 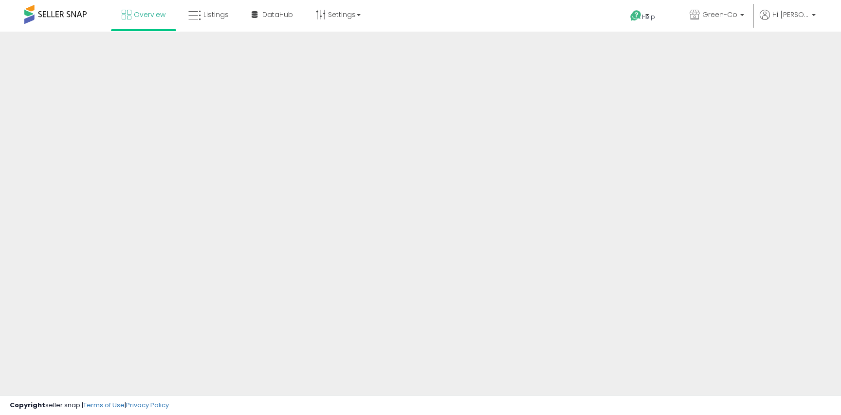 I want to click on span: Green-Co, so click(x=720, y=15).